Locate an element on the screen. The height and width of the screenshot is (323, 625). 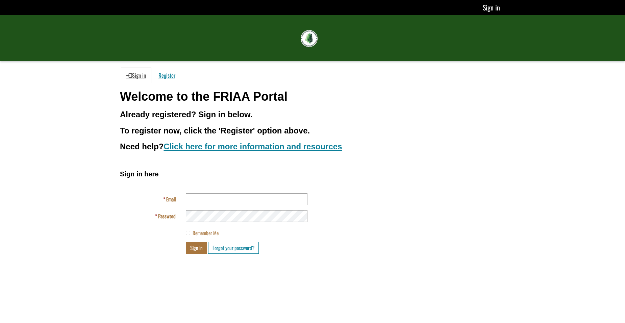
h1: Welcome to the FRIAA Portal is located at coordinates (312, 97).